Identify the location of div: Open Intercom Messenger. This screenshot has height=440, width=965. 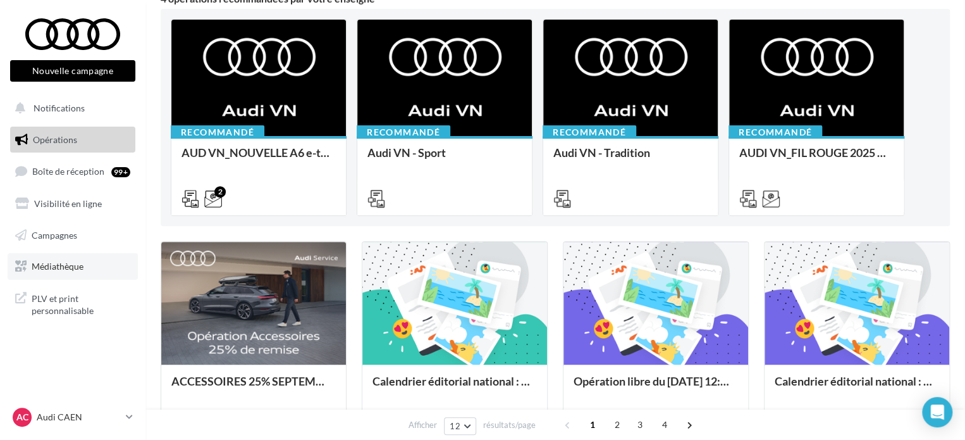
(938, 412).